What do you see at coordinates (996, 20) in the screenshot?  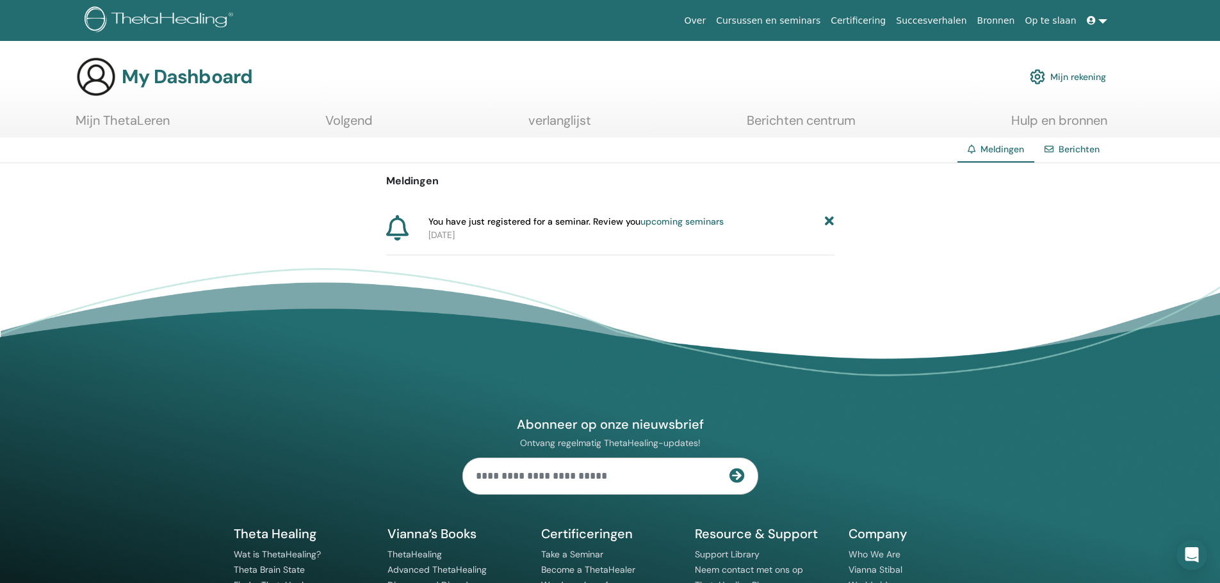 I see `a: Bronnen` at bounding box center [996, 20].